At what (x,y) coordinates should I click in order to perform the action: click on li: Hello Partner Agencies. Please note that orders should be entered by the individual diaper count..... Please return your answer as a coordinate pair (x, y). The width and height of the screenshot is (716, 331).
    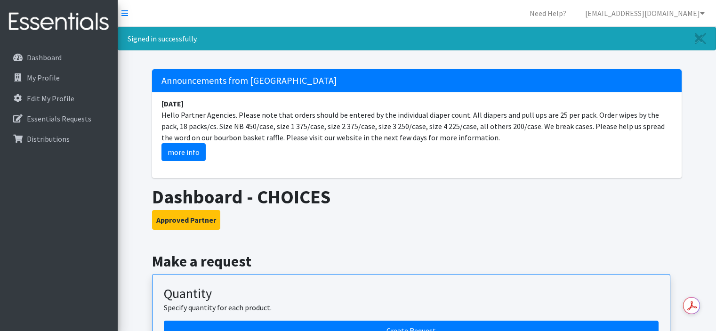
    Looking at the image, I should click on (416, 129).